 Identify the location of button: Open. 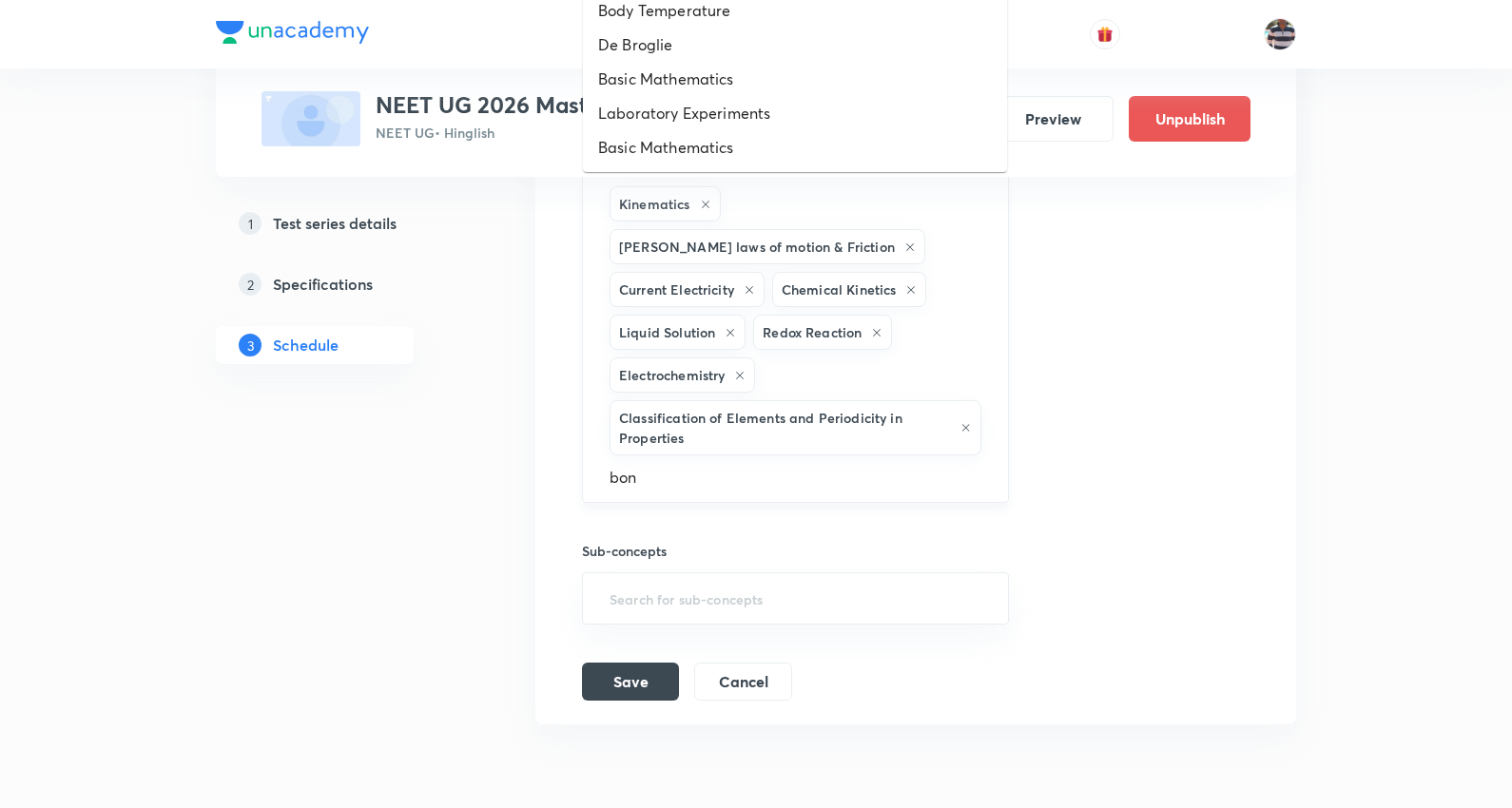
(1000, 599).